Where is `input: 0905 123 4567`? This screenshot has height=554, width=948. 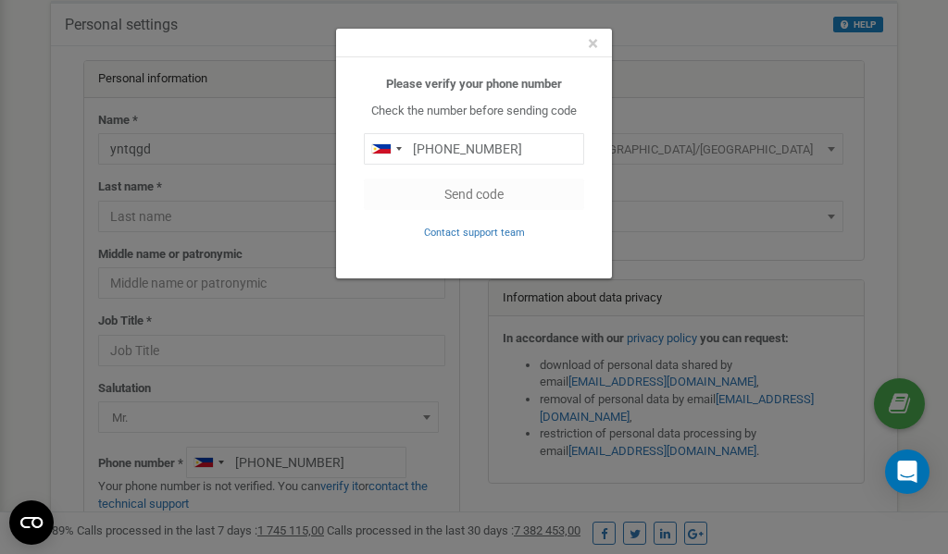 input: 0905 123 4567 is located at coordinates (474, 149).